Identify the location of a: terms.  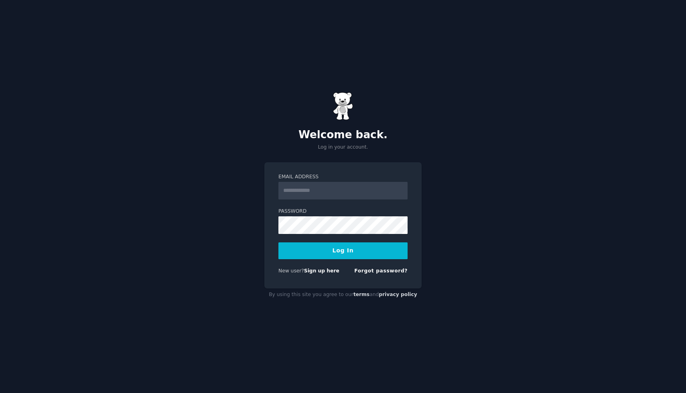
(361, 295).